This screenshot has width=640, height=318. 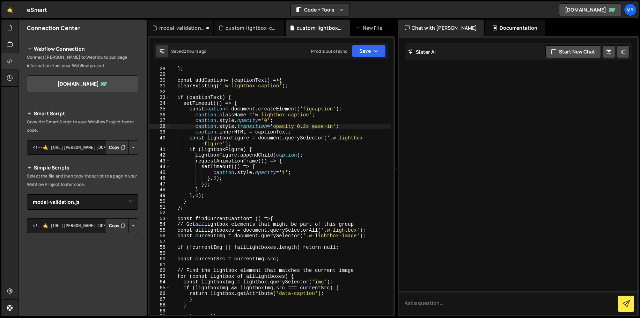 I want to click on div: 32, so click(x=160, y=92).